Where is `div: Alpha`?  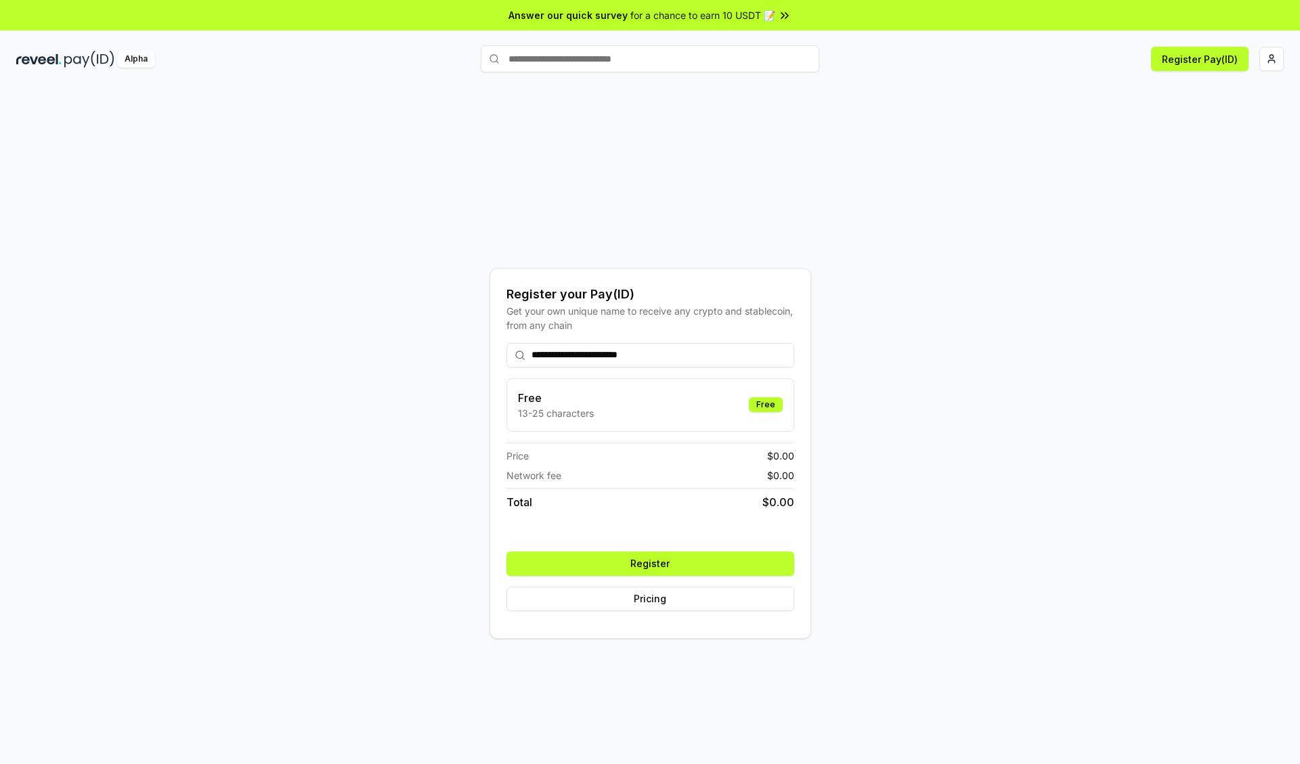
div: Alpha is located at coordinates (136, 59).